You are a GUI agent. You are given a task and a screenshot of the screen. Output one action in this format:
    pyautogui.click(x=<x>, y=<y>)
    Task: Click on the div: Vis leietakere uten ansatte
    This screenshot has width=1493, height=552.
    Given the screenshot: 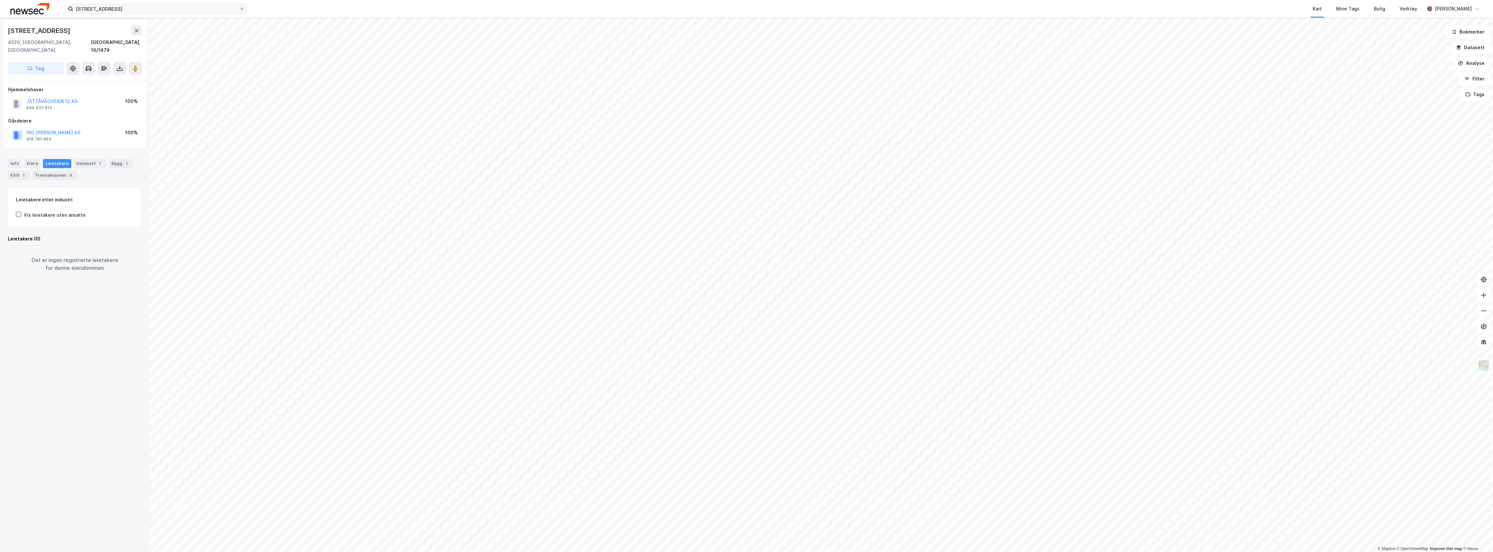 What is the action you would take?
    pyautogui.click(x=55, y=215)
    